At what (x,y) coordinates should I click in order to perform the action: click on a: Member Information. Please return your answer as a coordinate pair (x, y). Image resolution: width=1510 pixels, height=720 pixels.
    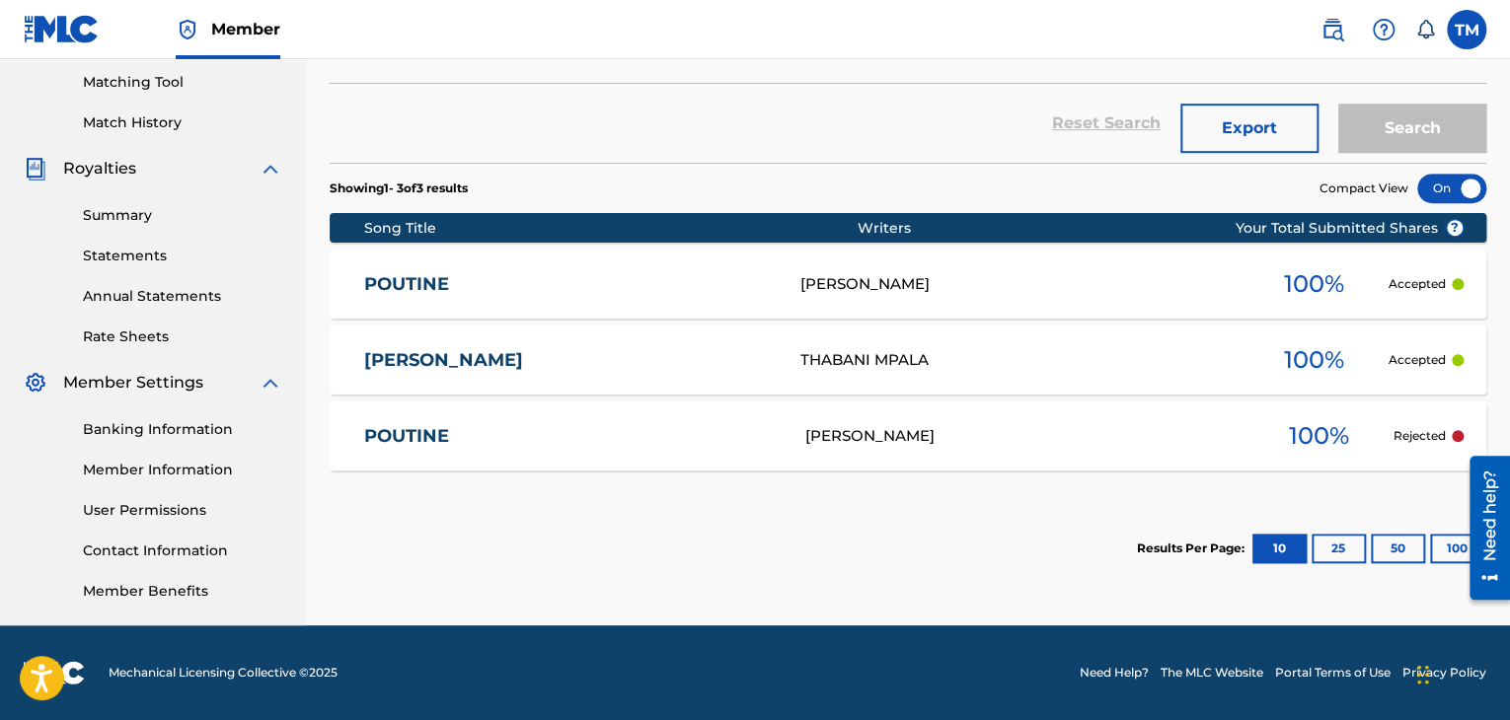
    Looking at the image, I should click on (183, 470).